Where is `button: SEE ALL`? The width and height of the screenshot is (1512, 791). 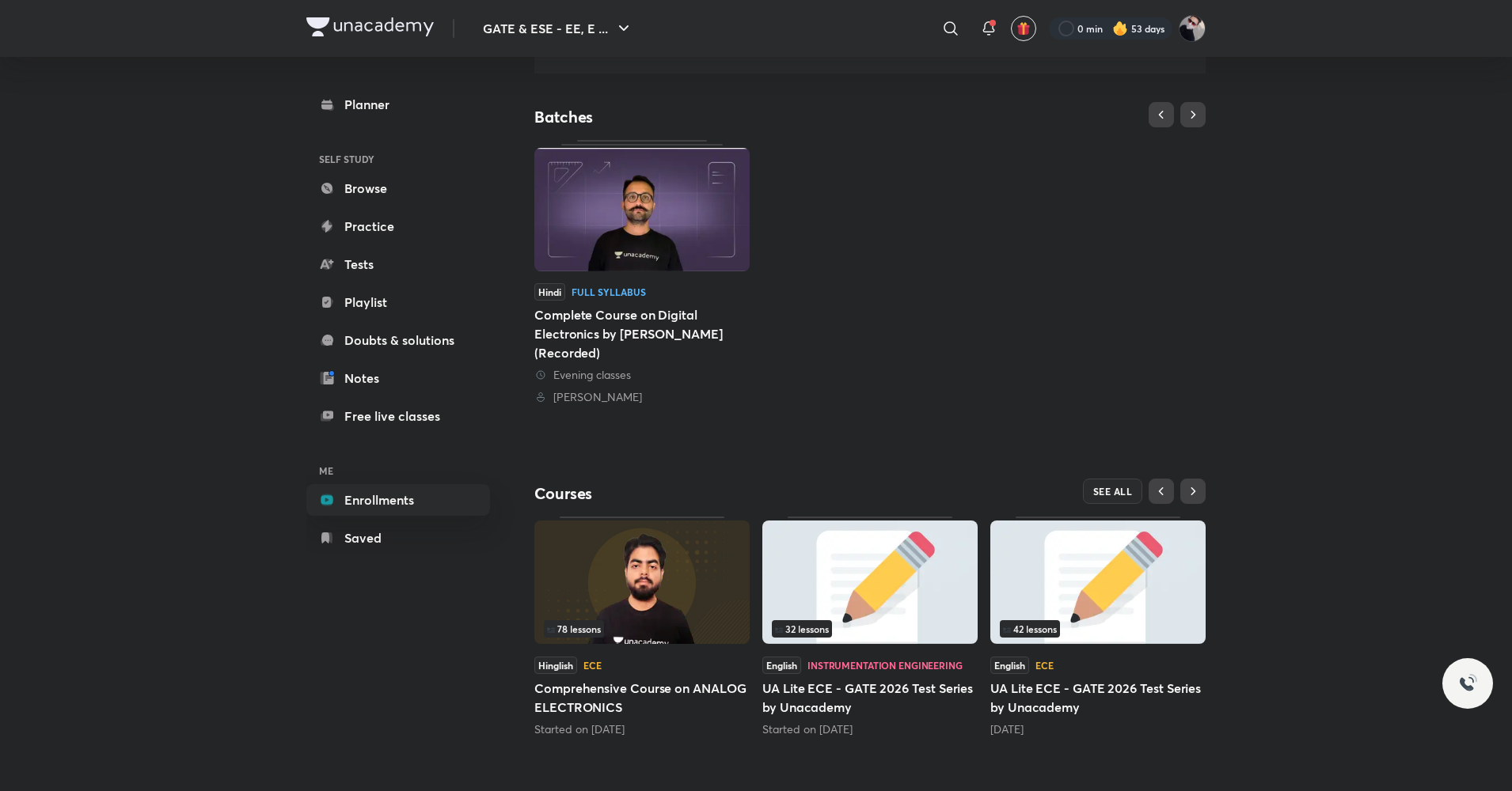
button: SEE ALL is located at coordinates (1113, 492).